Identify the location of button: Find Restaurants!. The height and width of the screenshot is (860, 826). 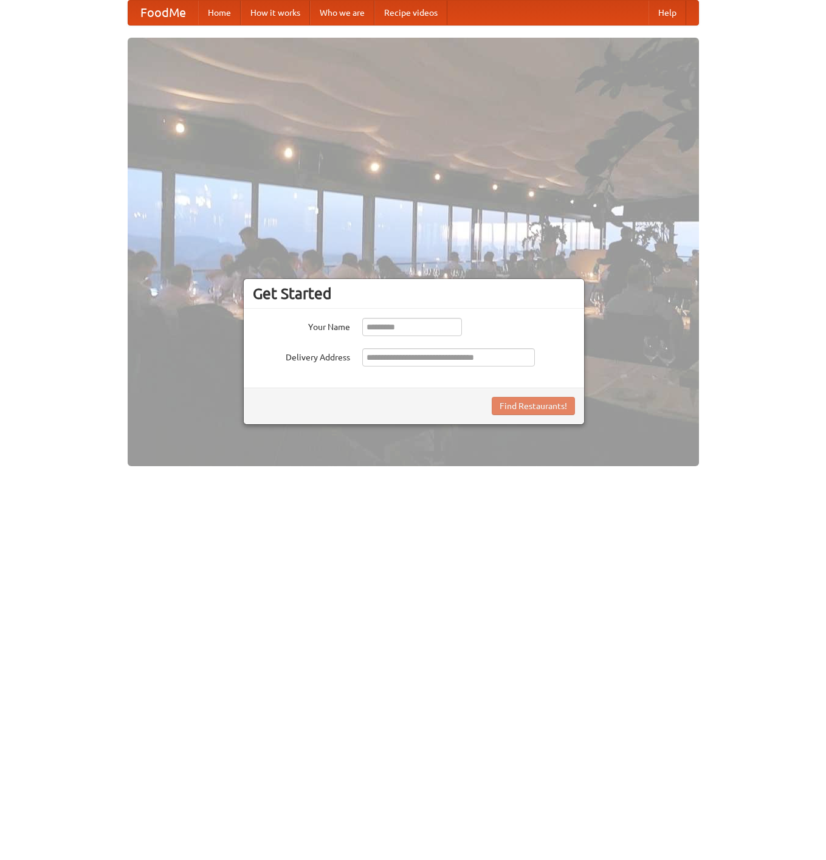
(533, 406).